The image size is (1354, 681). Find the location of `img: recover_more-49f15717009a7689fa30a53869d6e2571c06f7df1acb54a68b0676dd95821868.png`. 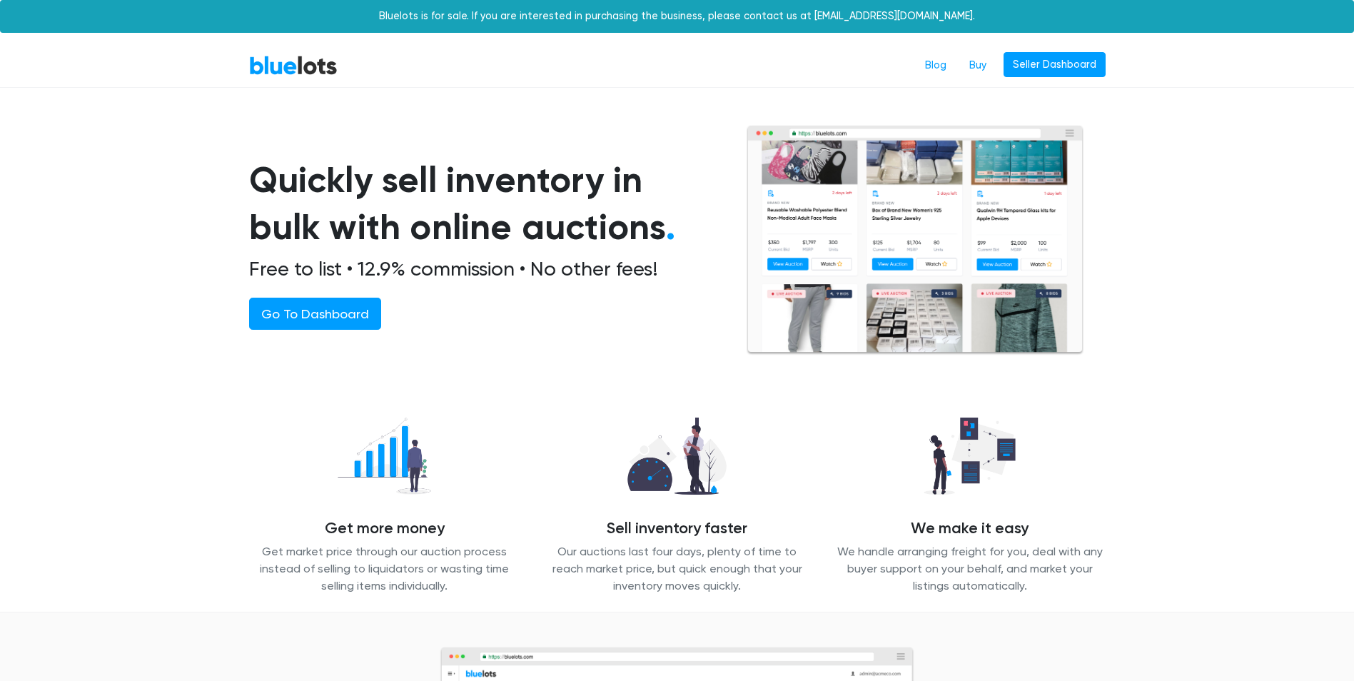

img: recover_more-49f15717009a7689fa30a53869d6e2571c06f7df1acb54a68b0676dd95821868.png is located at coordinates (384, 456).